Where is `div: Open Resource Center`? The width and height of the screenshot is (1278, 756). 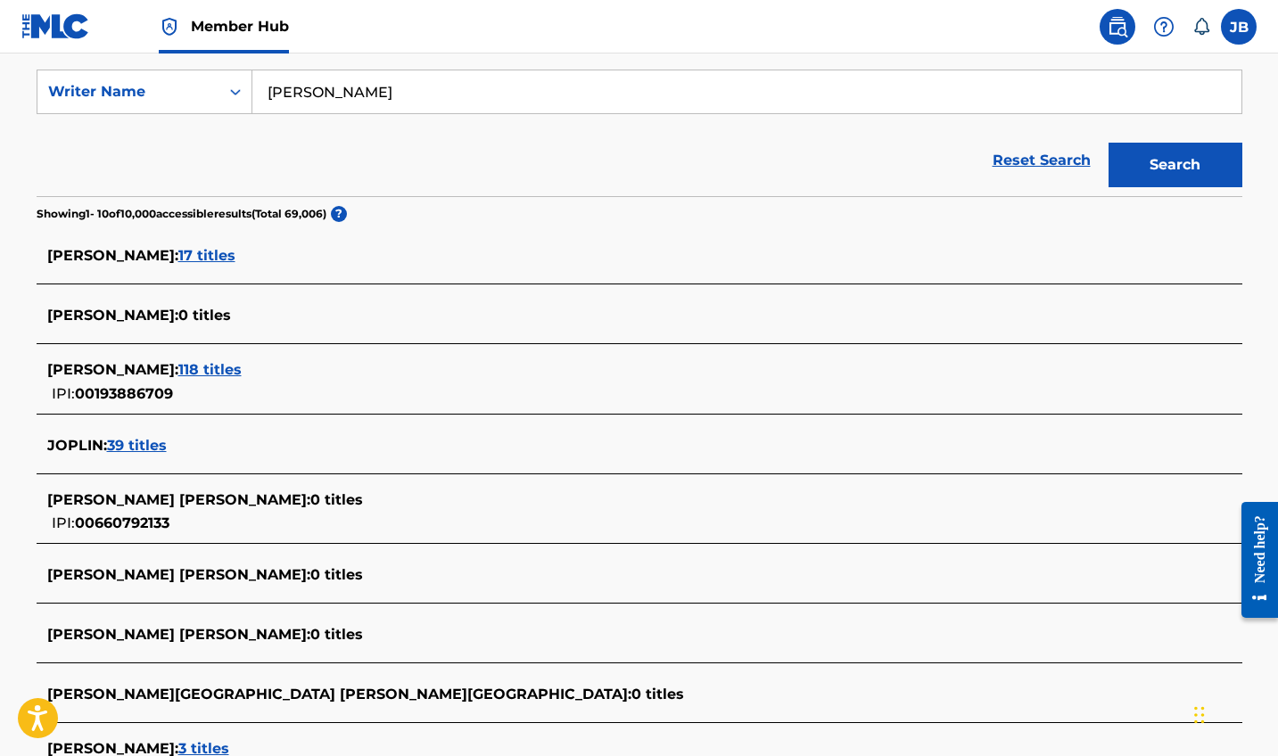 div: Open Resource Center is located at coordinates (31, 73).